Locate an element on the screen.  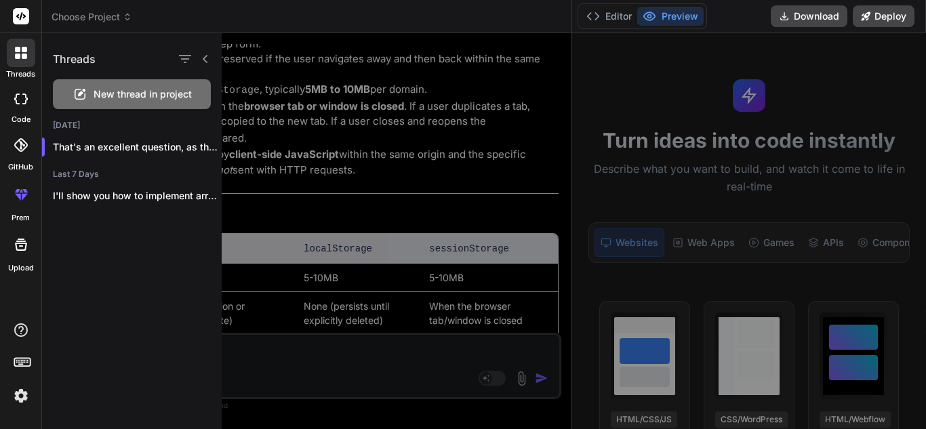
button: Preview is located at coordinates (670, 16).